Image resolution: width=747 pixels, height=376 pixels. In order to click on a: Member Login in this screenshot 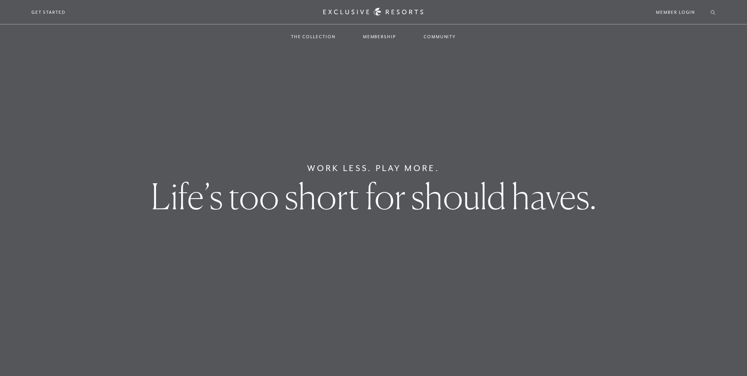, I will do `click(675, 12)`.